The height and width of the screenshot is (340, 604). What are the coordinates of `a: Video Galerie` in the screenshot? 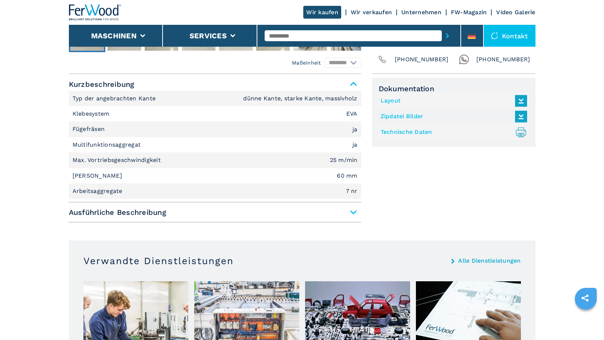 It's located at (515, 12).